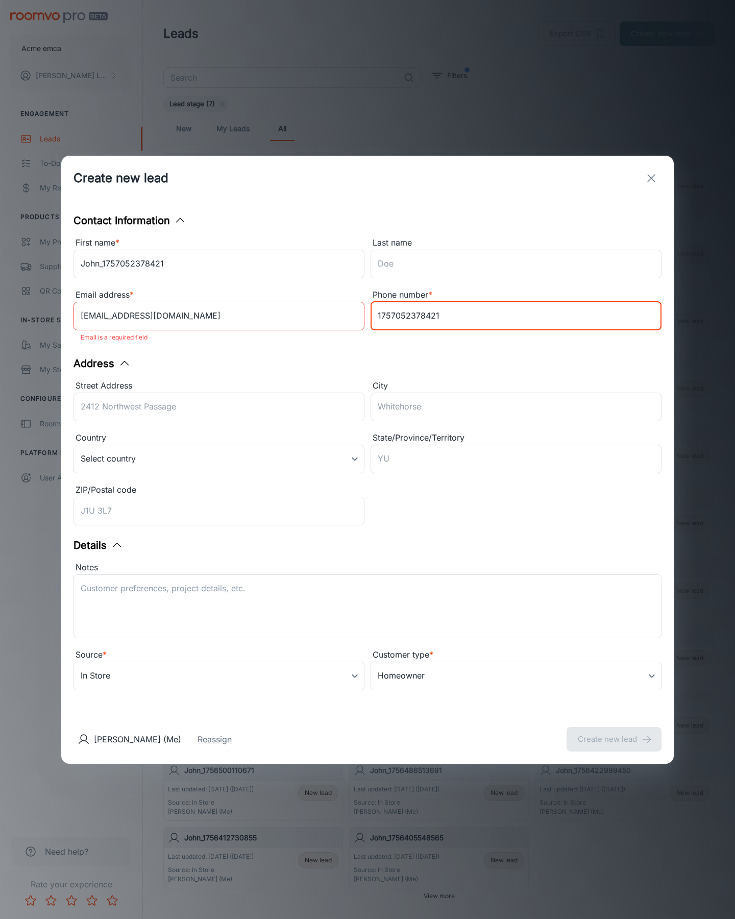 The width and height of the screenshot is (735, 919). Describe the element at coordinates (102, 363) in the screenshot. I see `button: Address` at that location.